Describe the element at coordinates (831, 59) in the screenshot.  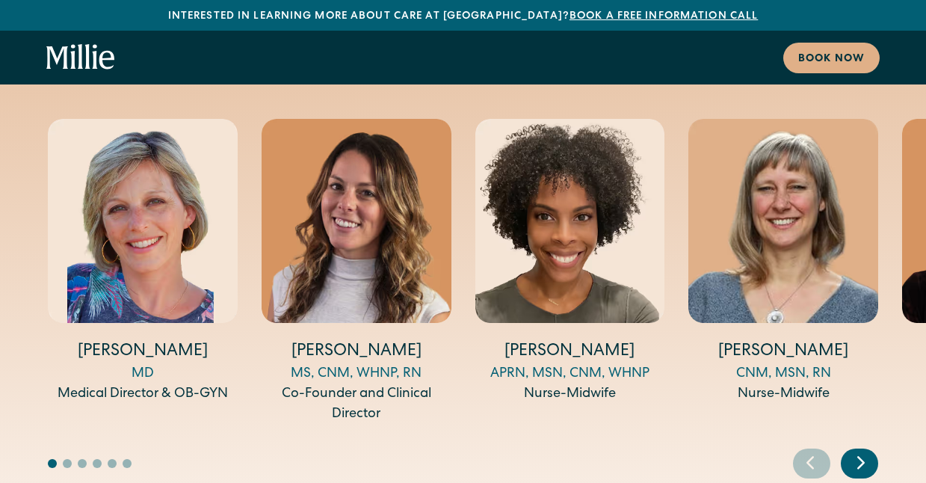
I see `div: Book now` at that location.